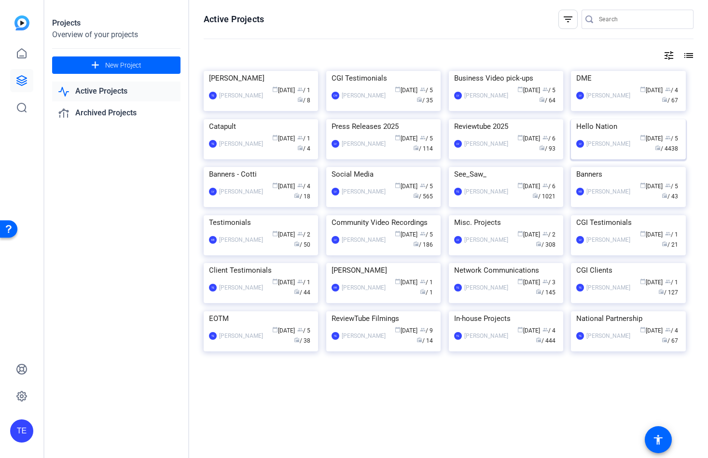  I want to click on span: / 127, so click(668, 292).